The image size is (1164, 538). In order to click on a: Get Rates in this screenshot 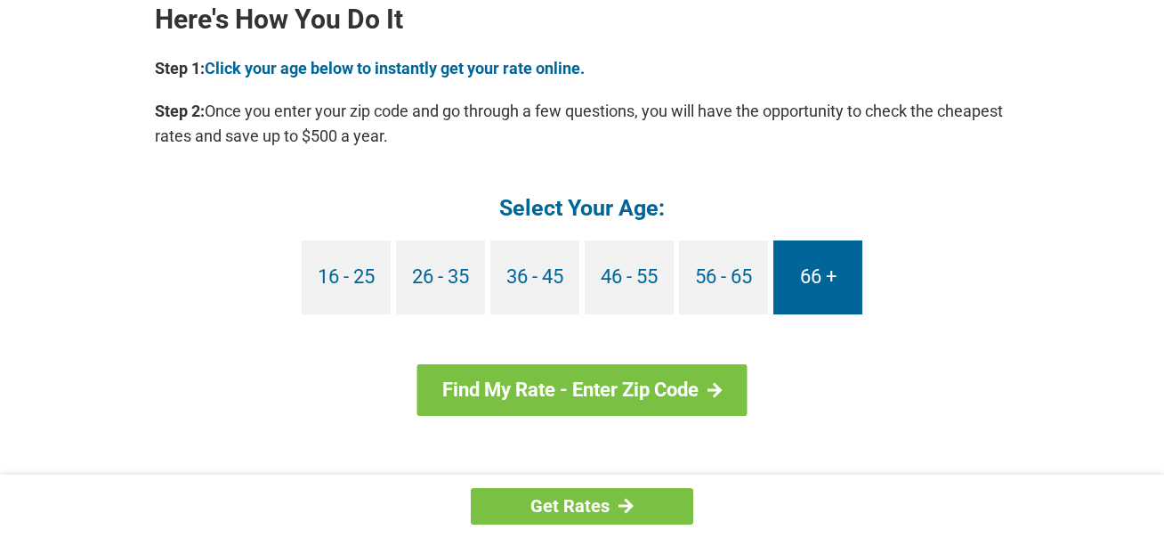, I will do `click(582, 506)`.